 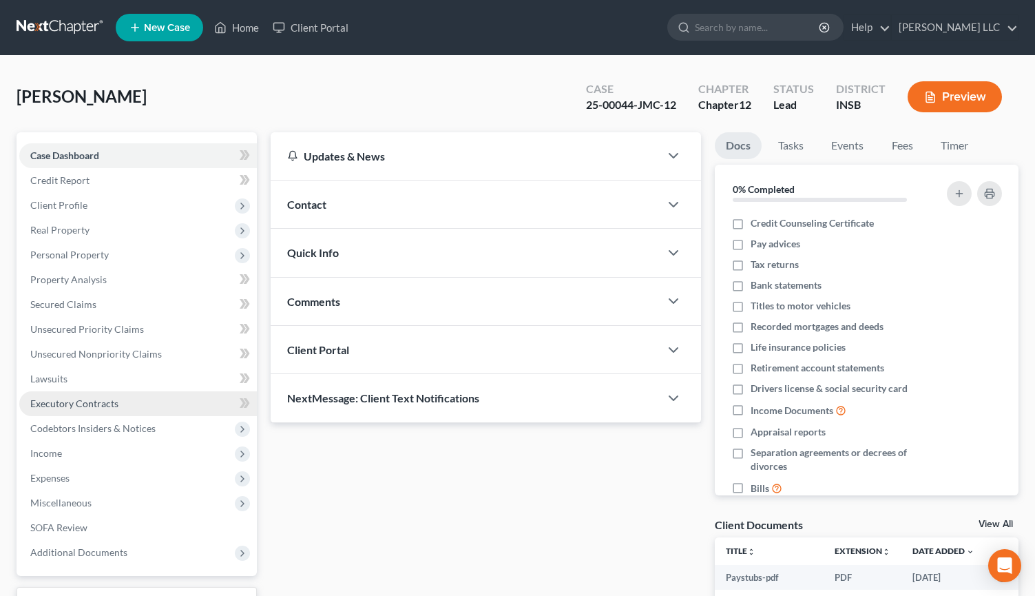 I want to click on span: Comments, so click(x=313, y=301).